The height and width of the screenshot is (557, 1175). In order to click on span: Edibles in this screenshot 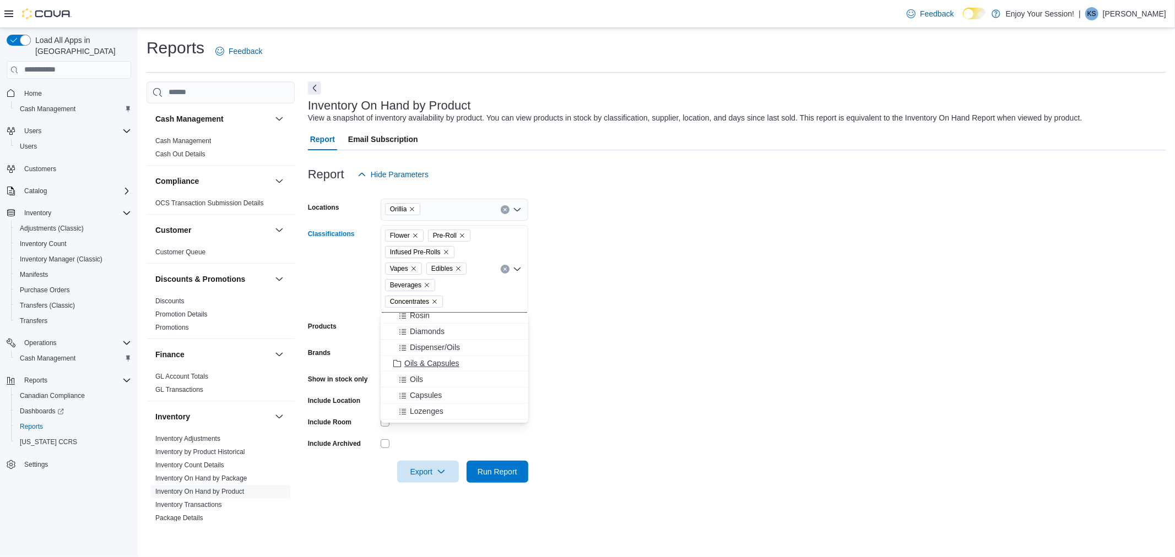, I will do `click(446, 269)`.